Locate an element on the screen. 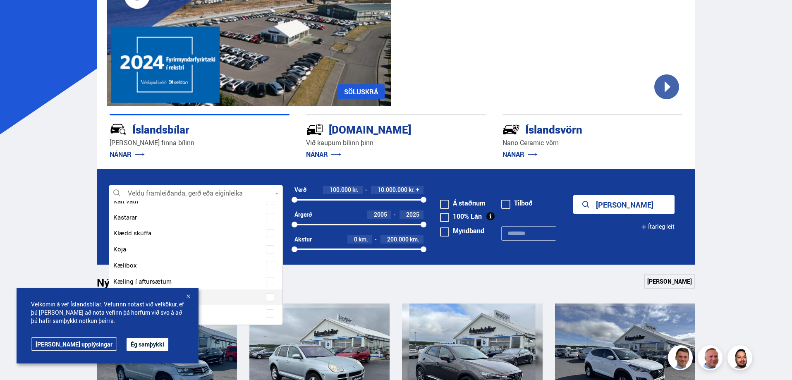 The width and height of the screenshot is (792, 380). p: Nano Ceramic vörn is located at coordinates (592, 143).